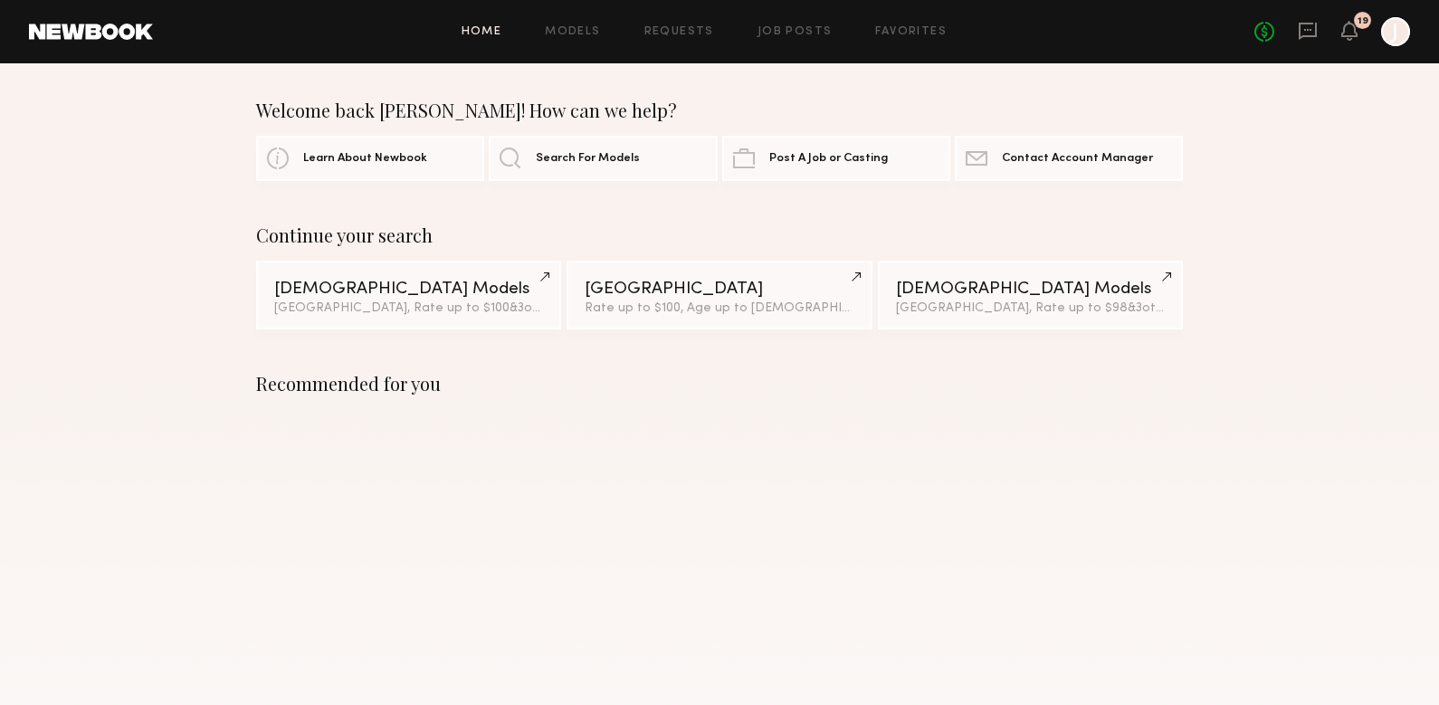  I want to click on a: J, so click(1396, 32).